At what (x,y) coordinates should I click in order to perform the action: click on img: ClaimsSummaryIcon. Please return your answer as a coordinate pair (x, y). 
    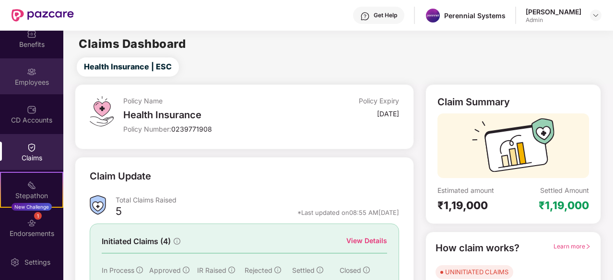
    Looking at the image, I should click on (98, 205).